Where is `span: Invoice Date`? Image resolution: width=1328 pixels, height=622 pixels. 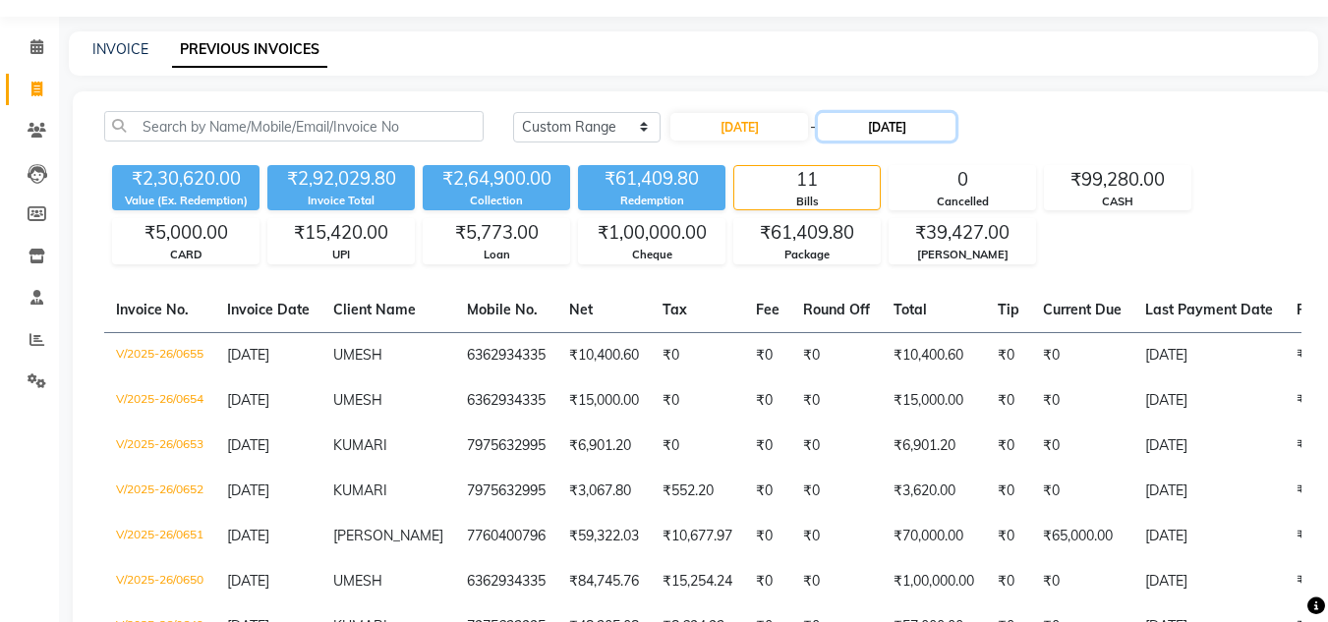 span: Invoice Date is located at coordinates (268, 310).